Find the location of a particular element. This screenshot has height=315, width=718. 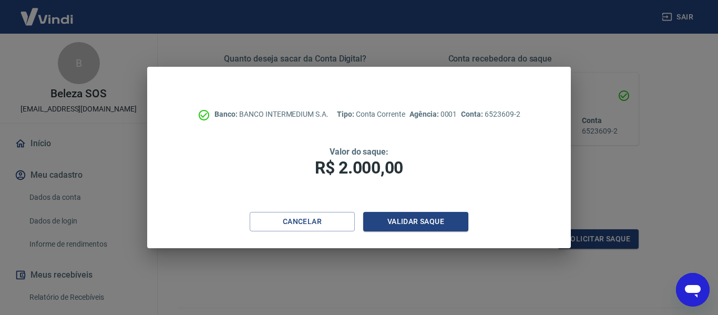

p: BANCO INTERMEDIUM S.A. is located at coordinates (271, 114).